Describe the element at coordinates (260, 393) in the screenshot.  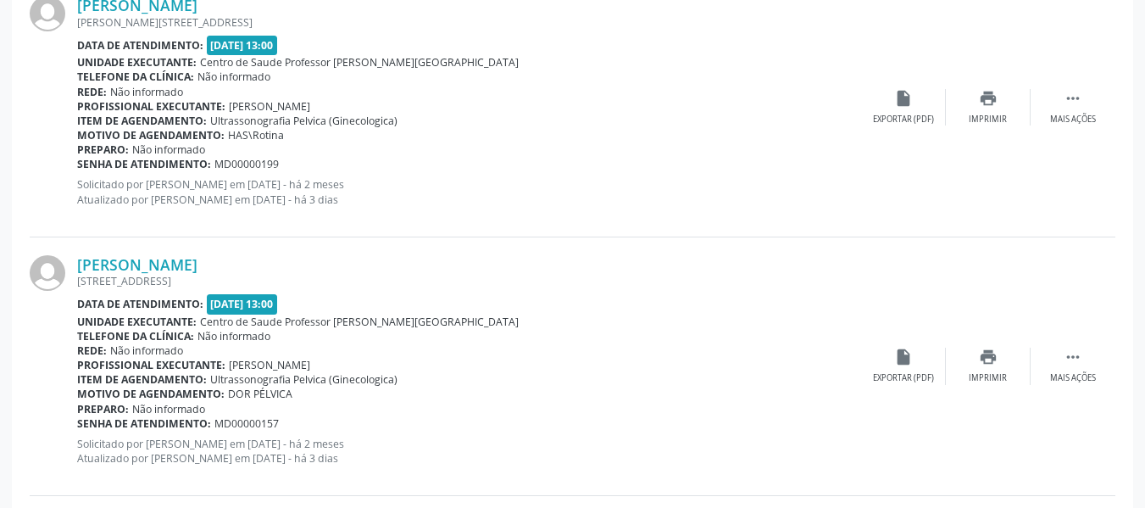
I see `span: DOR PÉLVICA` at that location.